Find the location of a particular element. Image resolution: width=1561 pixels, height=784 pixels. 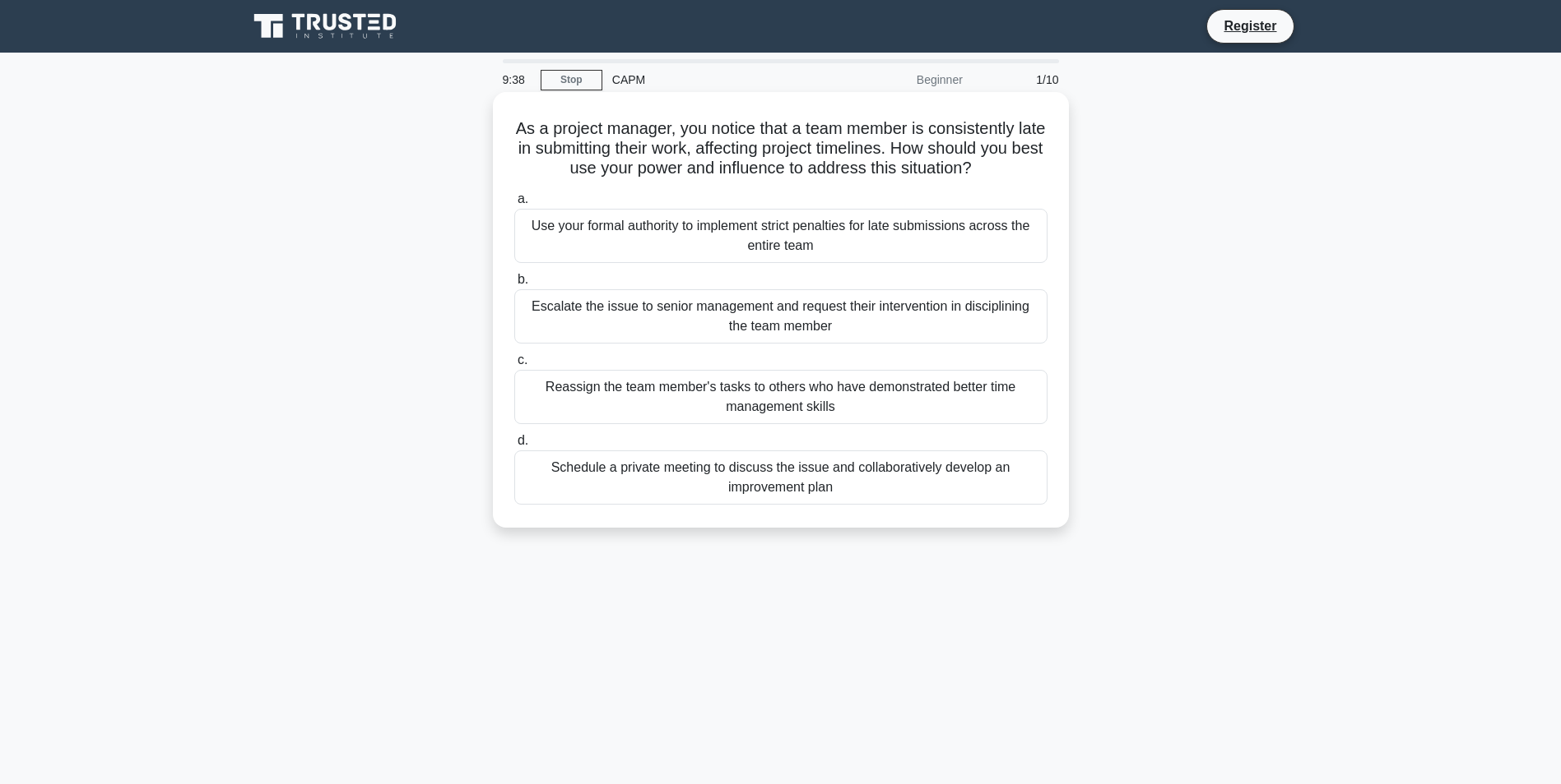

div: Beginner is located at coordinates (900, 80).